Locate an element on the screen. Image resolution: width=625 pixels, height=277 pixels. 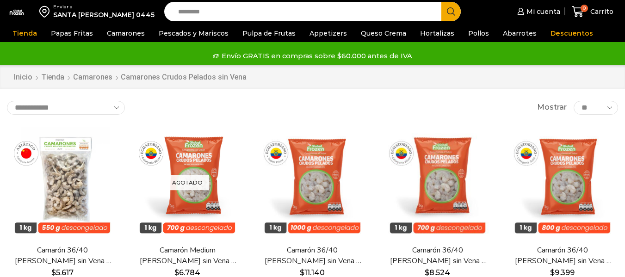
a: Abarrotes is located at coordinates (520, 33).